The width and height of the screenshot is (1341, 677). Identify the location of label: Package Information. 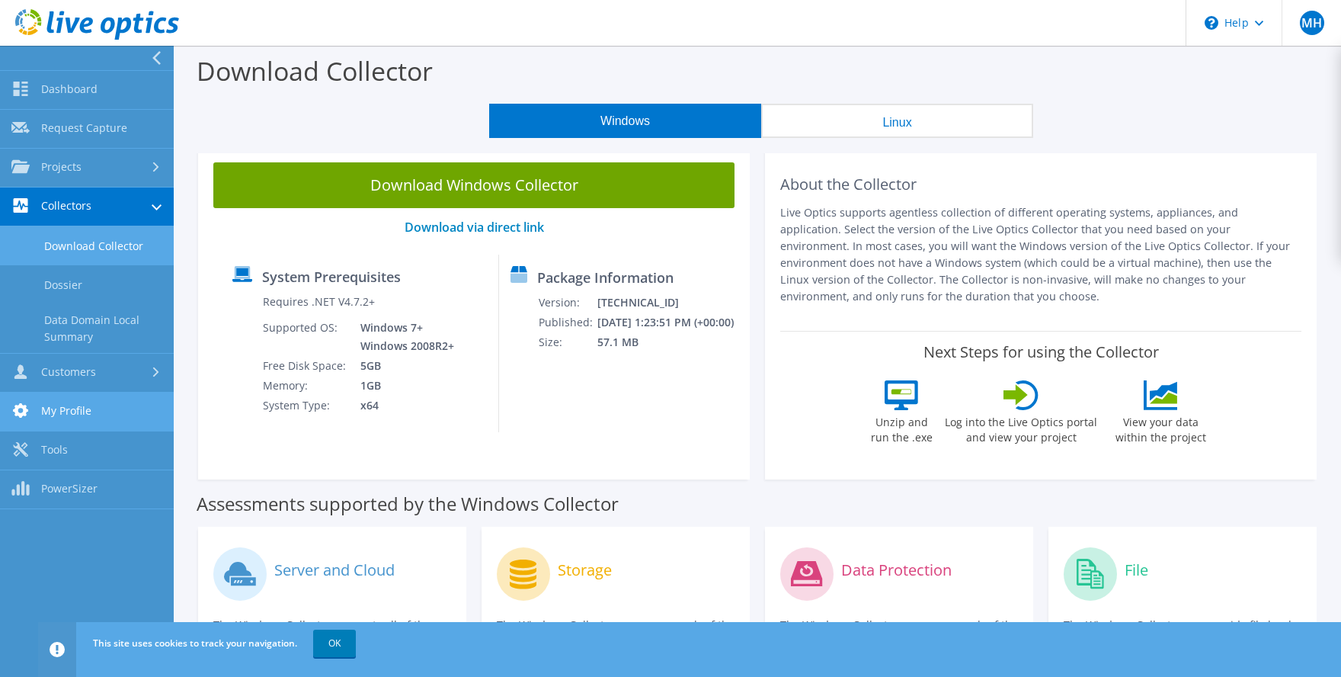
(605, 277).